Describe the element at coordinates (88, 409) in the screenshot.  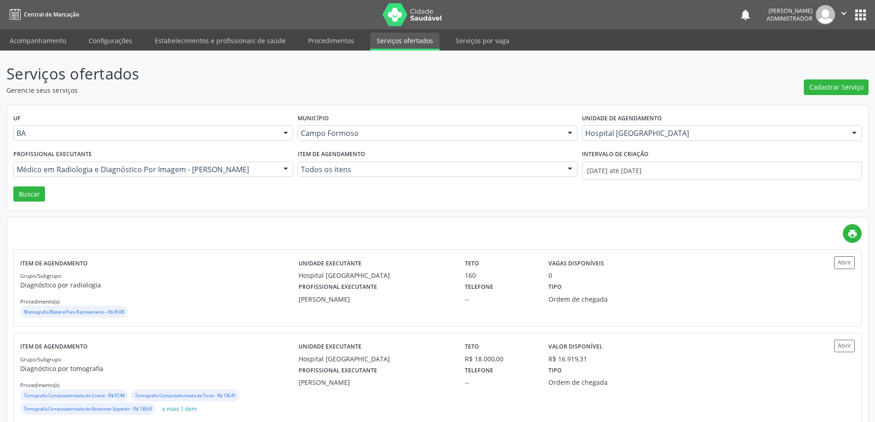
I see `small: Tomografia Computadorizada de Abdomen Superior - R$ 138,63` at that location.